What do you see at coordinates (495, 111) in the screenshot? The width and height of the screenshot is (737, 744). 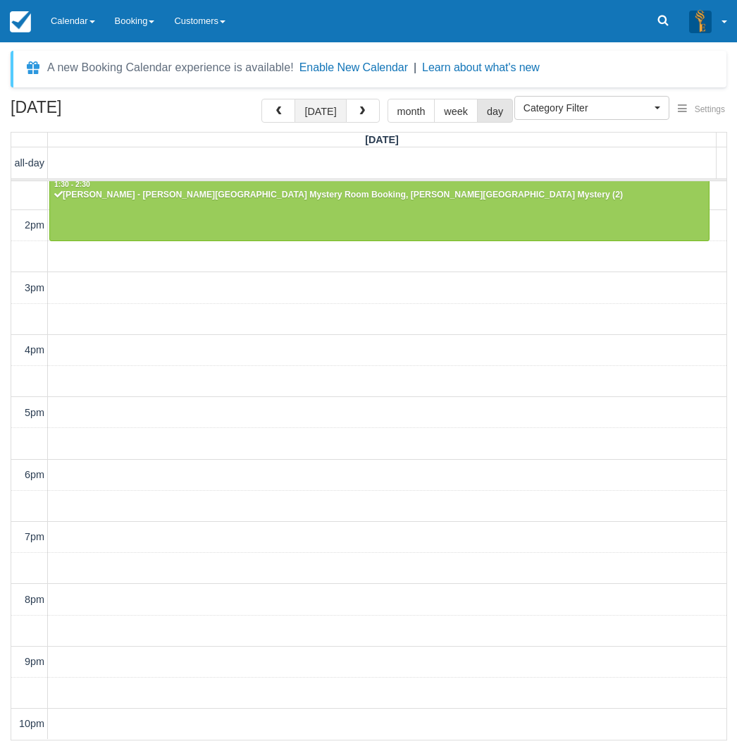 I see `button: day` at bounding box center [495, 111].